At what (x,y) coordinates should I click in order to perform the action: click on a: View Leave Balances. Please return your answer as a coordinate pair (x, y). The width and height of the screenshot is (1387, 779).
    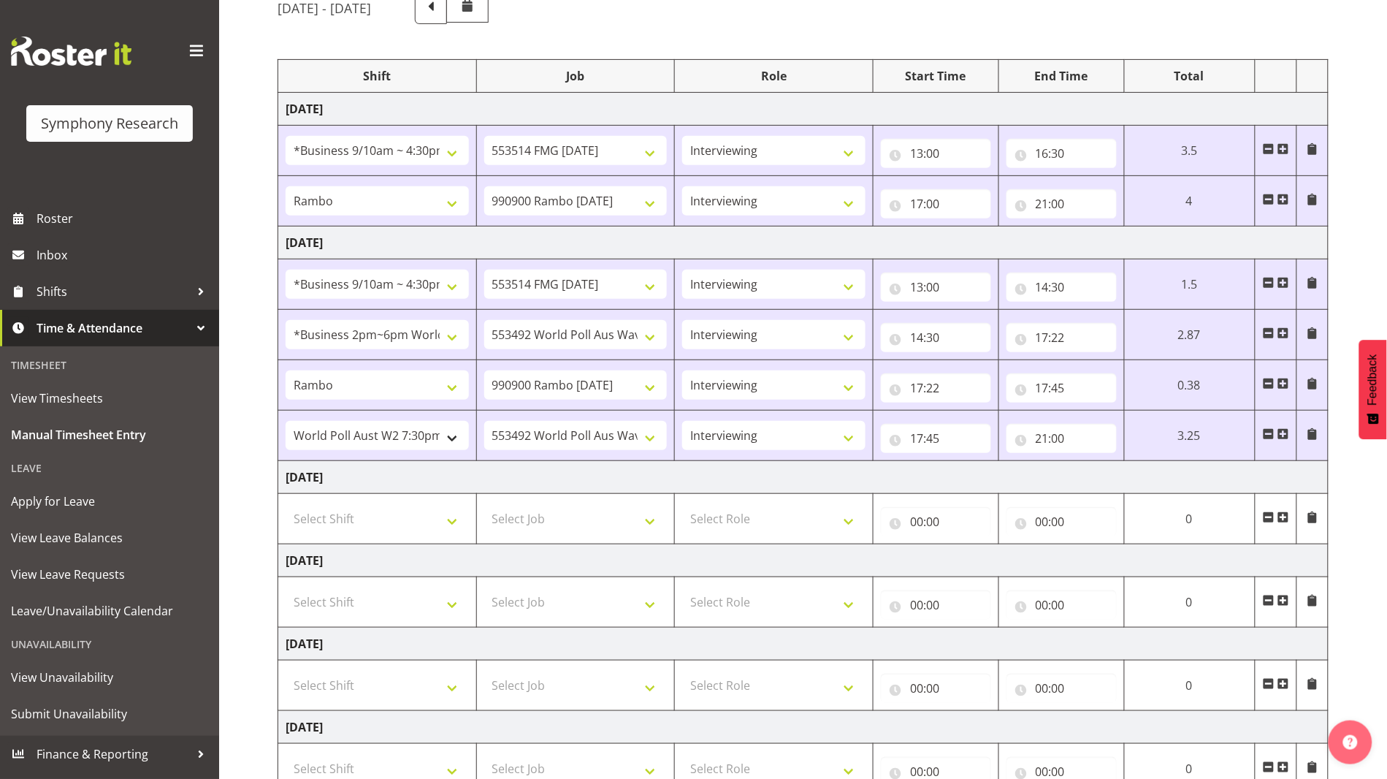
    Looking at the image, I should click on (110, 538).